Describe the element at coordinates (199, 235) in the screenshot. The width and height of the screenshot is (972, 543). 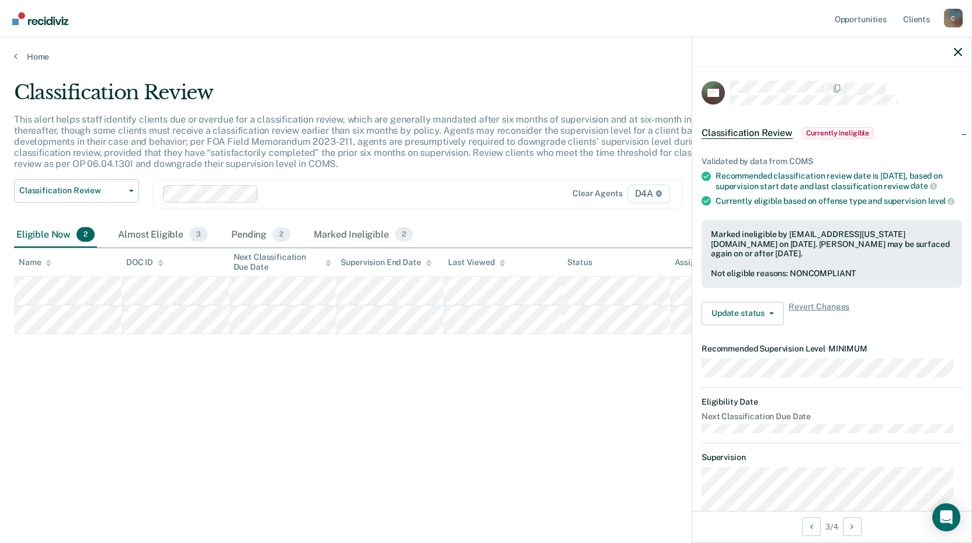
I see `span: 3` at that location.